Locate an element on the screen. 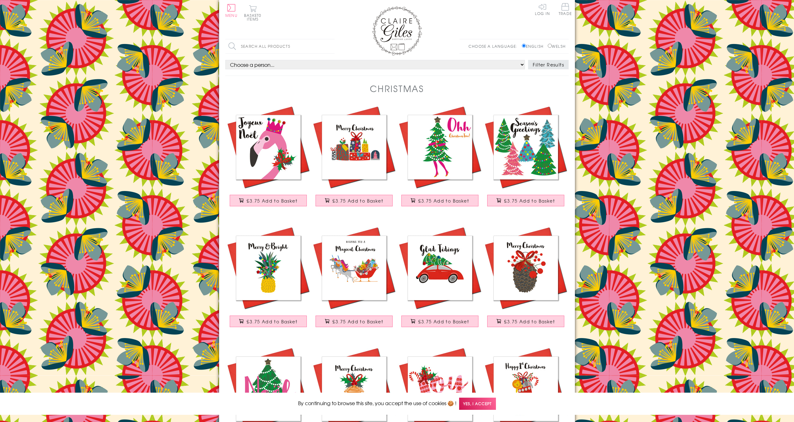 Image resolution: width=794 pixels, height=422 pixels. span: Trade is located at coordinates (565, 9).